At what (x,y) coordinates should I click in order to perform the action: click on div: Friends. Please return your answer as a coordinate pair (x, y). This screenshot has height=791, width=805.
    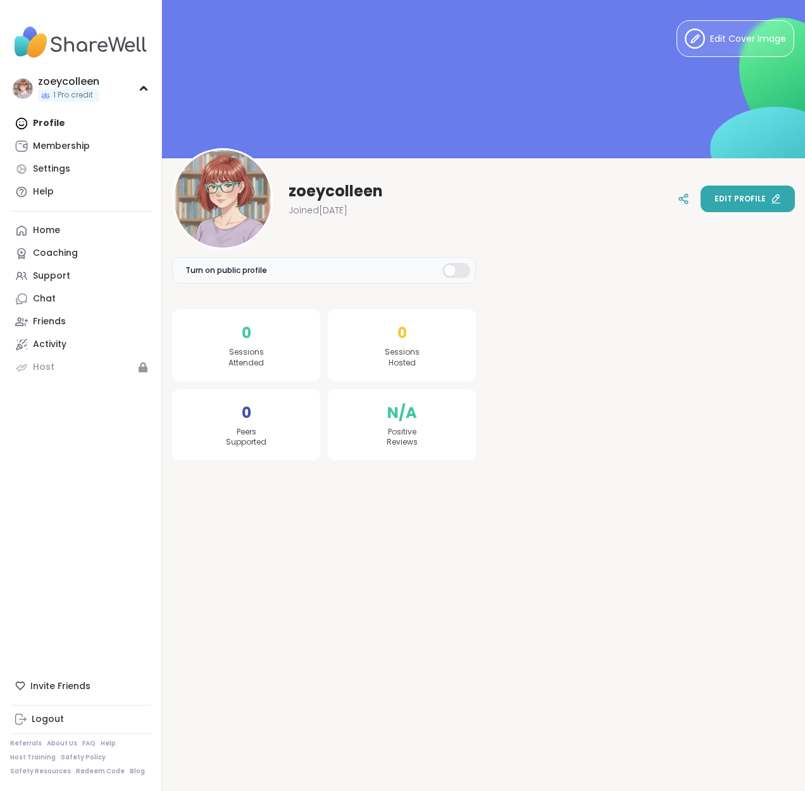
    Looking at the image, I should click on (49, 322).